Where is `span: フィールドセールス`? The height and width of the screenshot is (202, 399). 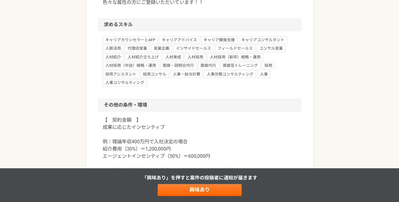 span: フィールドセールス is located at coordinates (235, 48).